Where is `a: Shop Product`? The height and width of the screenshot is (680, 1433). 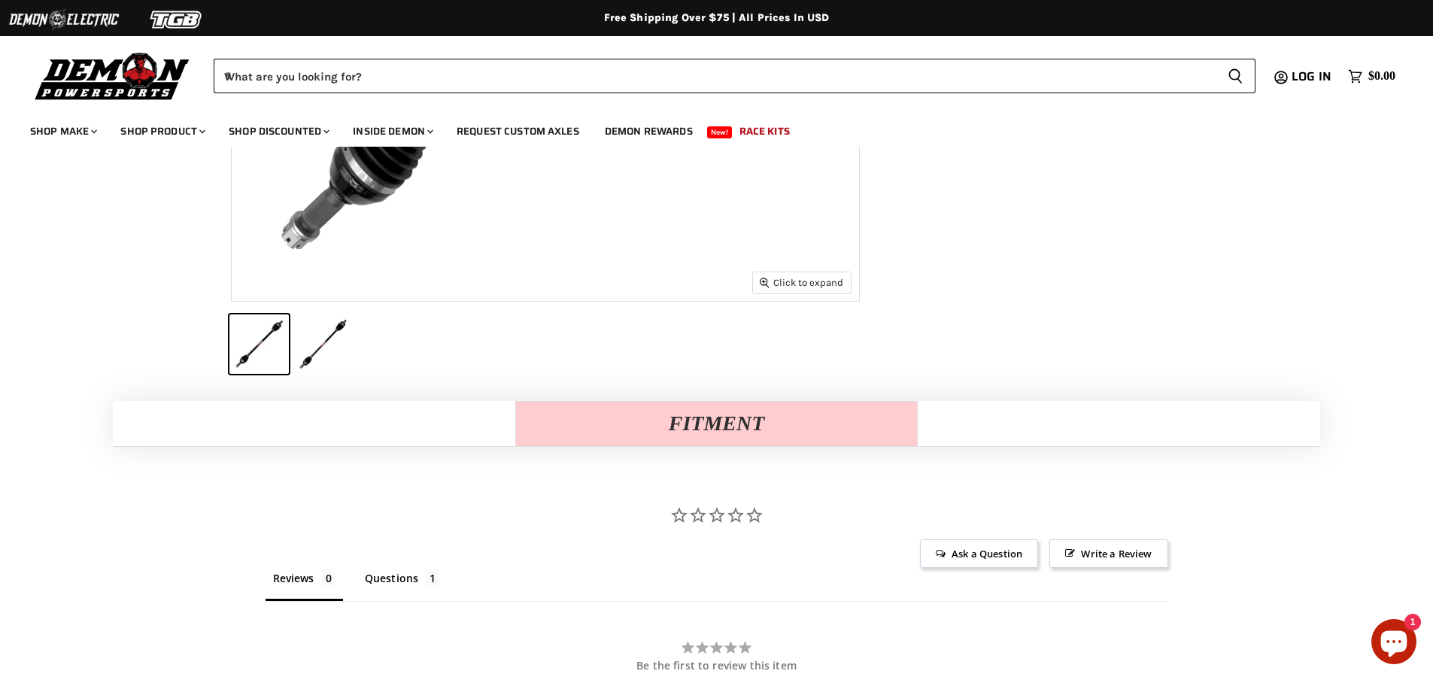
a: Shop Product is located at coordinates (162, 131).